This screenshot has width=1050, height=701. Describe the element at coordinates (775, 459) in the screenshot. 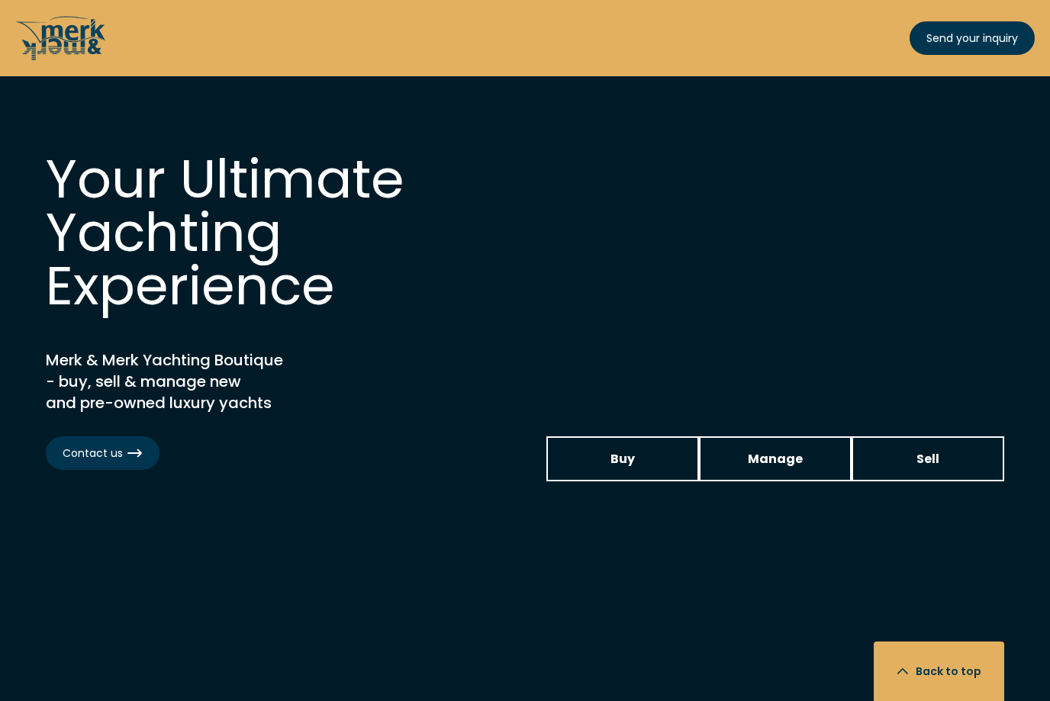

I see `span: Manage` at that location.